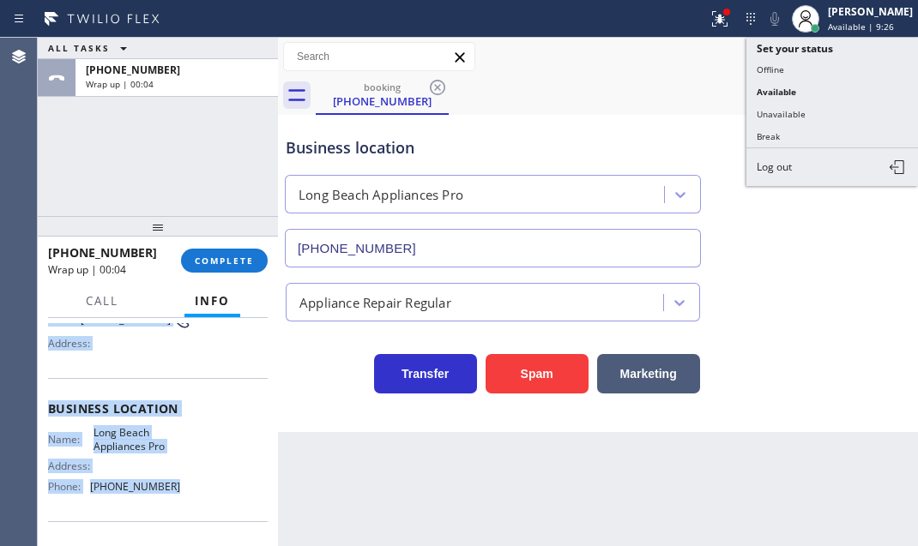  Describe the element at coordinates (79, 48) in the screenshot. I see `span: ALL TASKS` at that location.